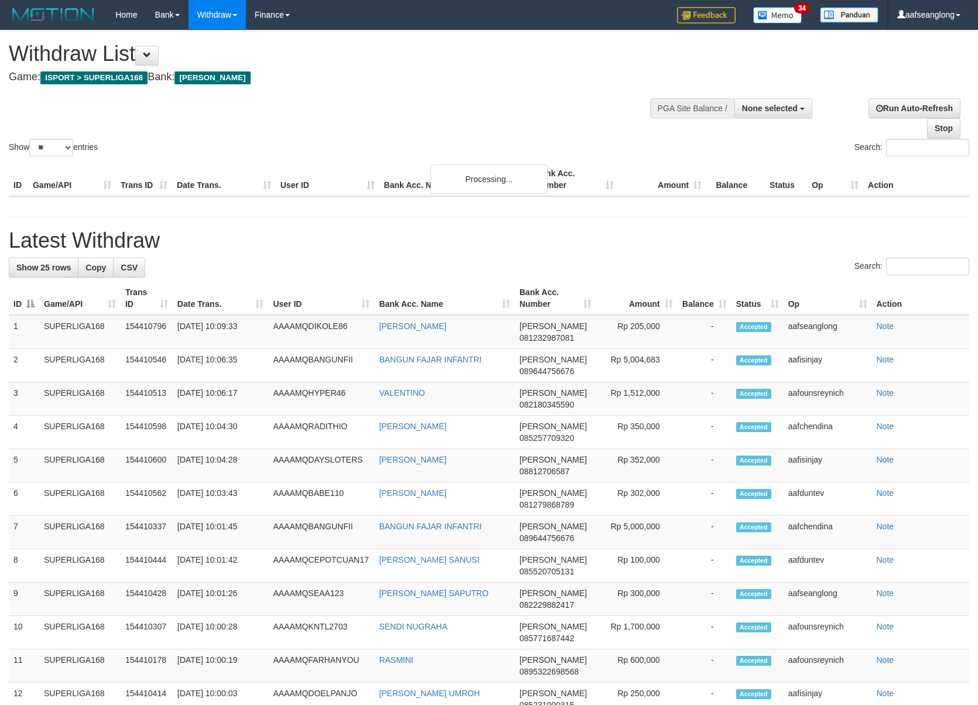 Image resolution: width=978 pixels, height=705 pixels. I want to click on td: aafisinjay, so click(828, 366).